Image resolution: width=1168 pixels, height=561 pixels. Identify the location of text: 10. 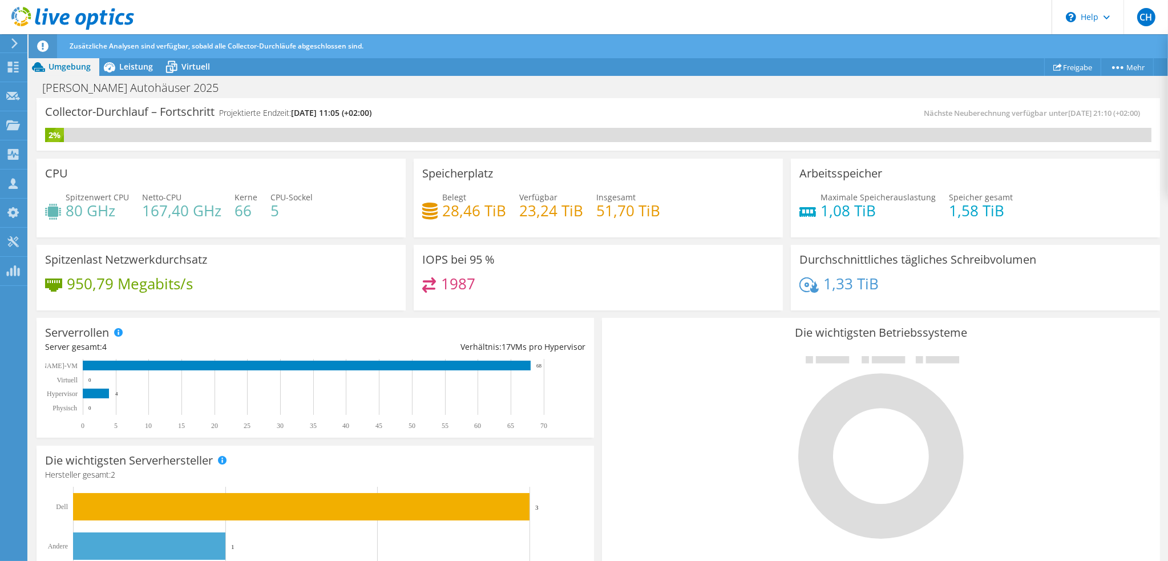
(148, 425).